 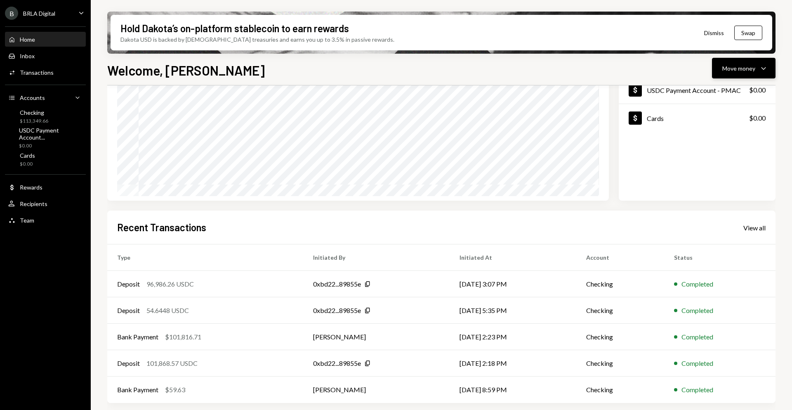 I want to click on div: Accounts, so click(x=32, y=97).